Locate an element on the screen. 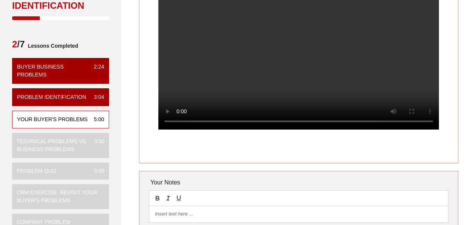  span: 2 is located at coordinates (14, 44).